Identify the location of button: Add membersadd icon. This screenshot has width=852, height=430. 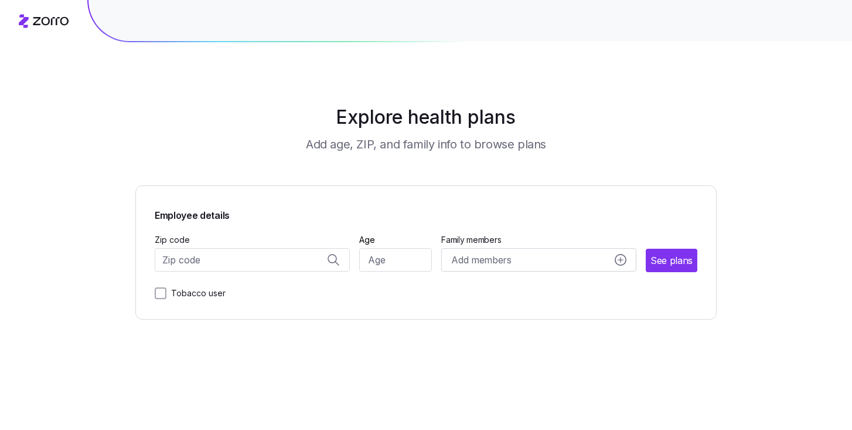
(539, 260).